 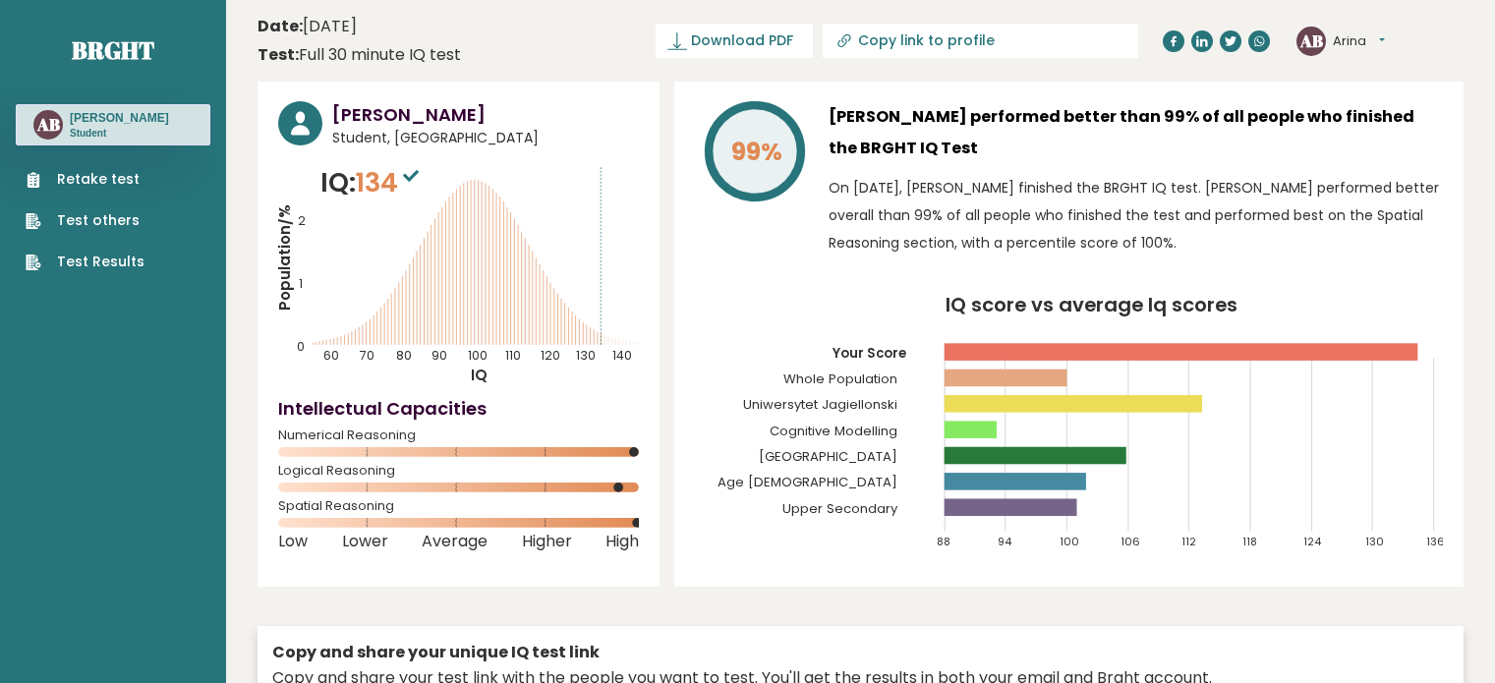 What do you see at coordinates (439, 355) in the screenshot?
I see `tspan: 90` at bounding box center [439, 355].